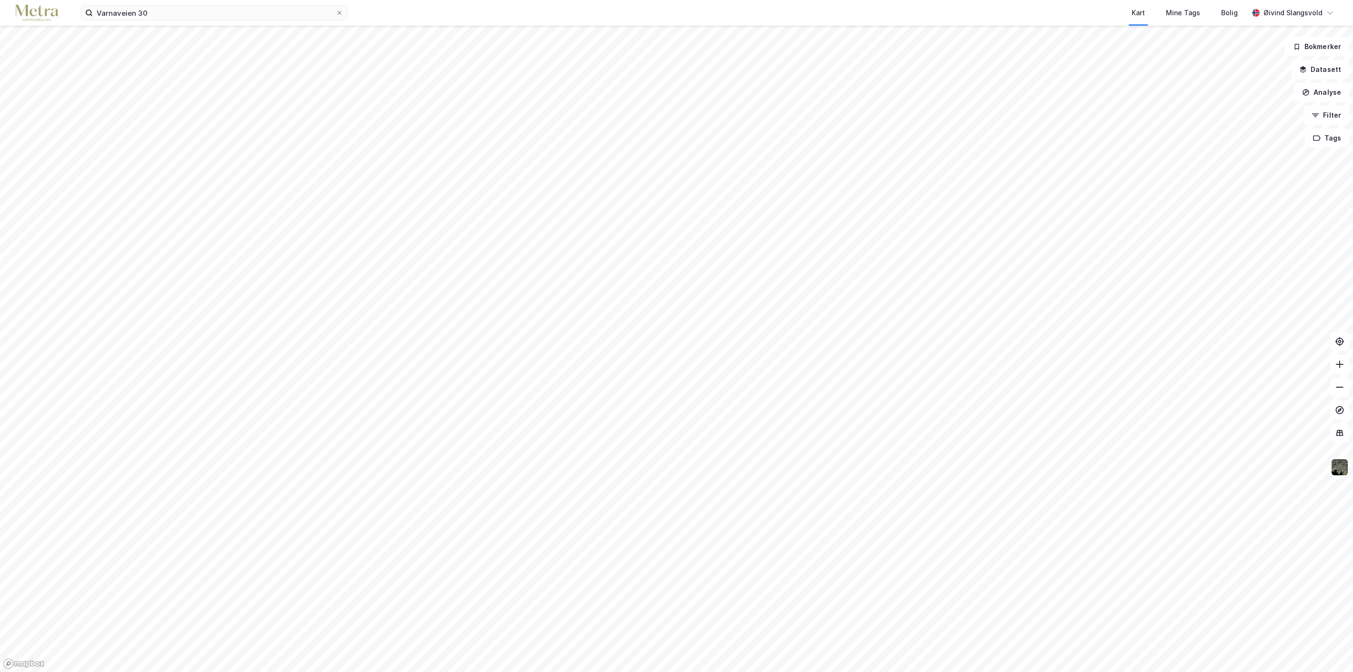 This screenshot has width=1353, height=672. I want to click on button: Tags, so click(1327, 138).